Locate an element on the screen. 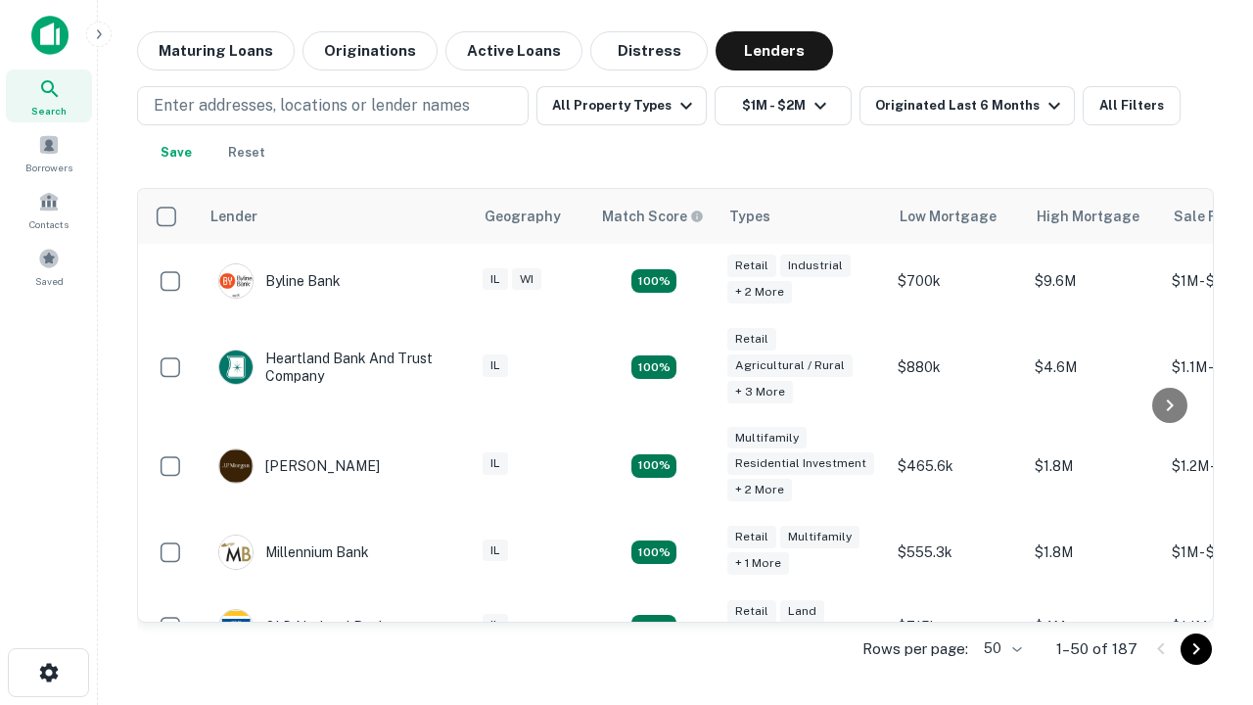 The height and width of the screenshot is (705, 1253). button: $1M - $2M is located at coordinates (783, 106).